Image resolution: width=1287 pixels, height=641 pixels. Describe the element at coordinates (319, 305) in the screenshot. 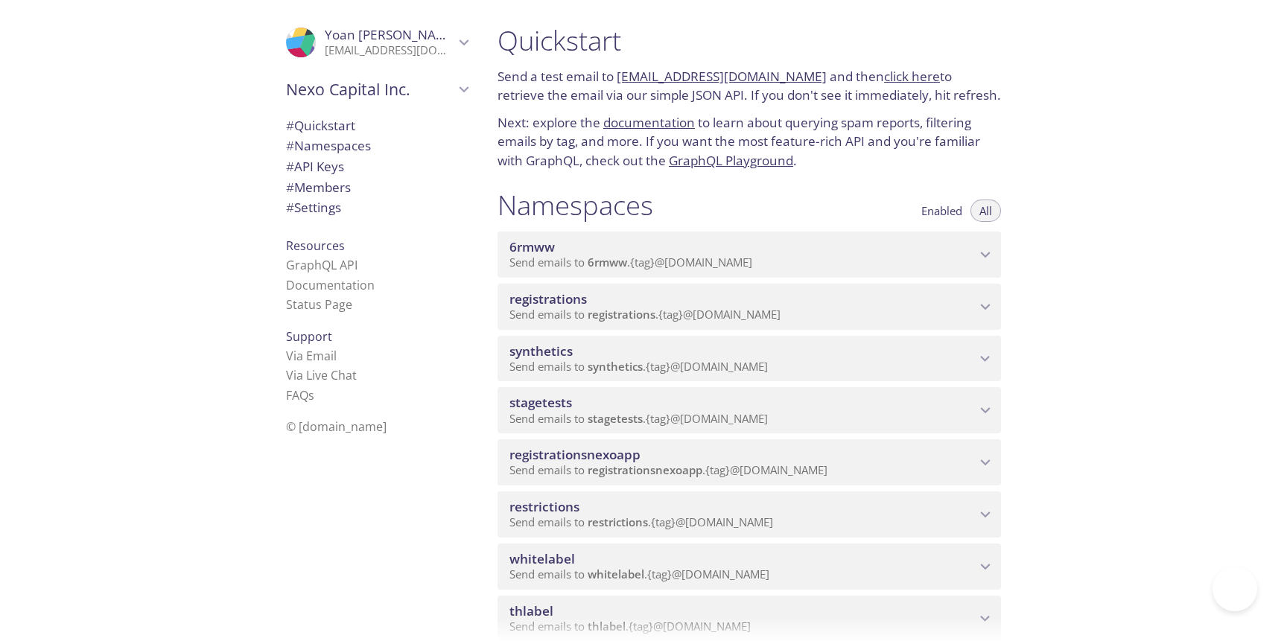

I see `a: Status Page` at that location.